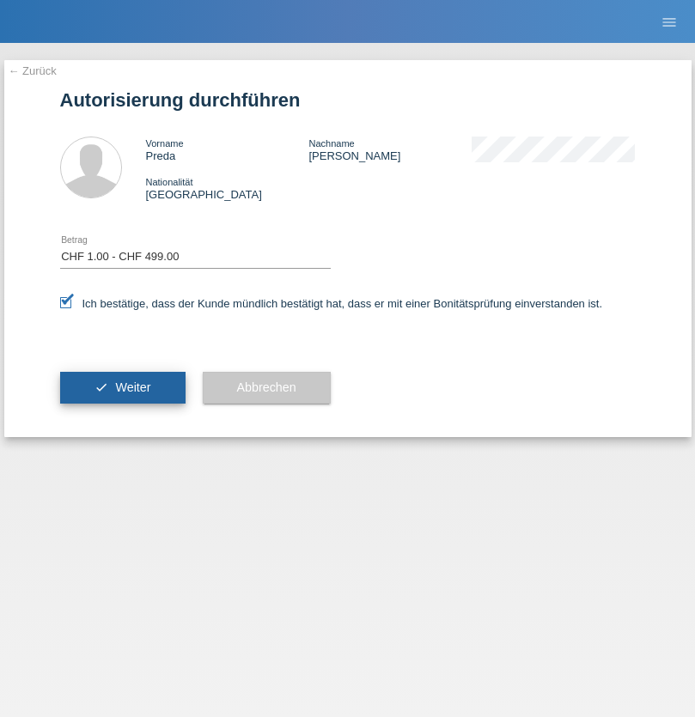 The width and height of the screenshot is (695, 717). Describe the element at coordinates (332, 303) in the screenshot. I see `label: Ich bestätige, dass der Kunde mündlich bestätigt hat, dass er mit einer Bonitätsprüfung einversta...` at that location.